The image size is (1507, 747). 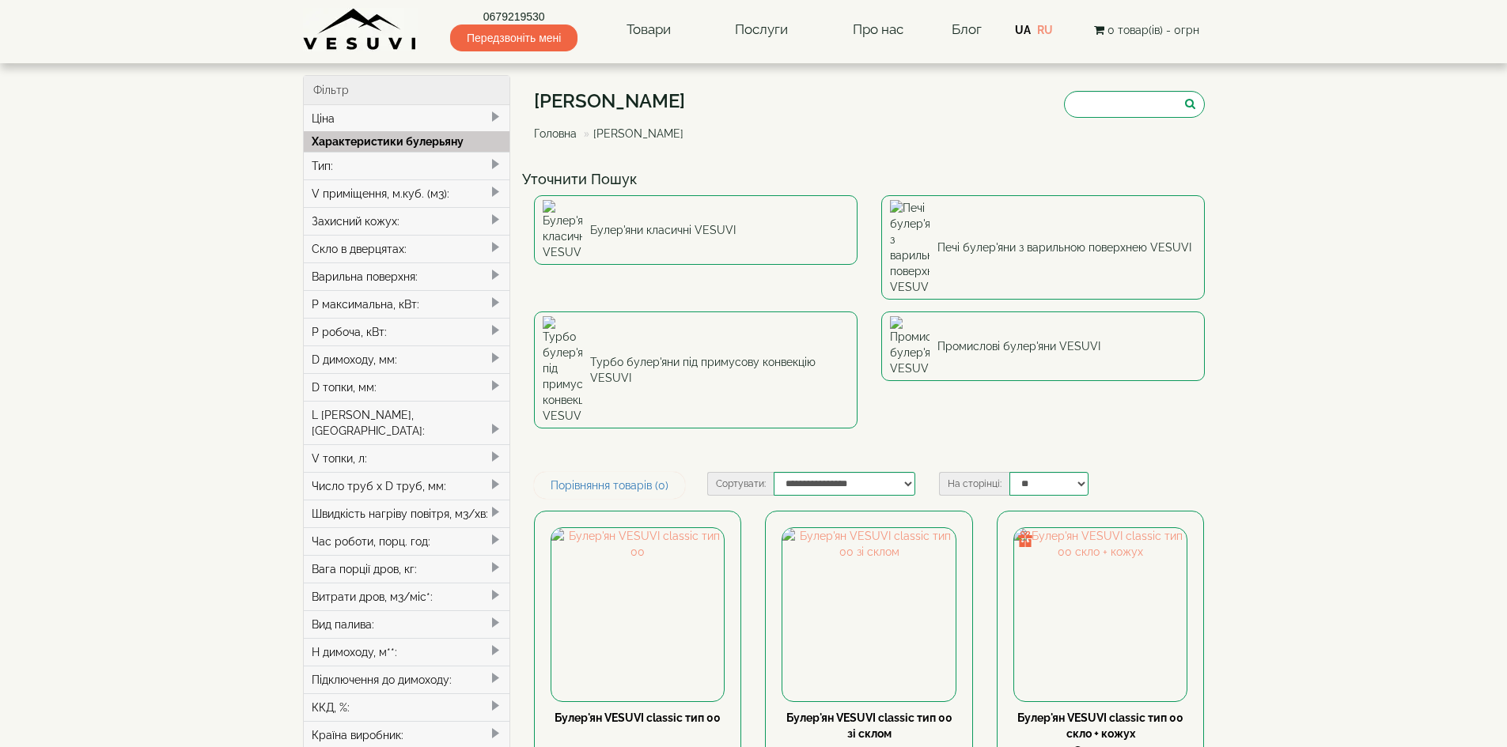 What do you see at coordinates (638, 718) in the screenshot?
I see `a: Булер'ян VESUVI classic тип 00` at bounding box center [638, 718].